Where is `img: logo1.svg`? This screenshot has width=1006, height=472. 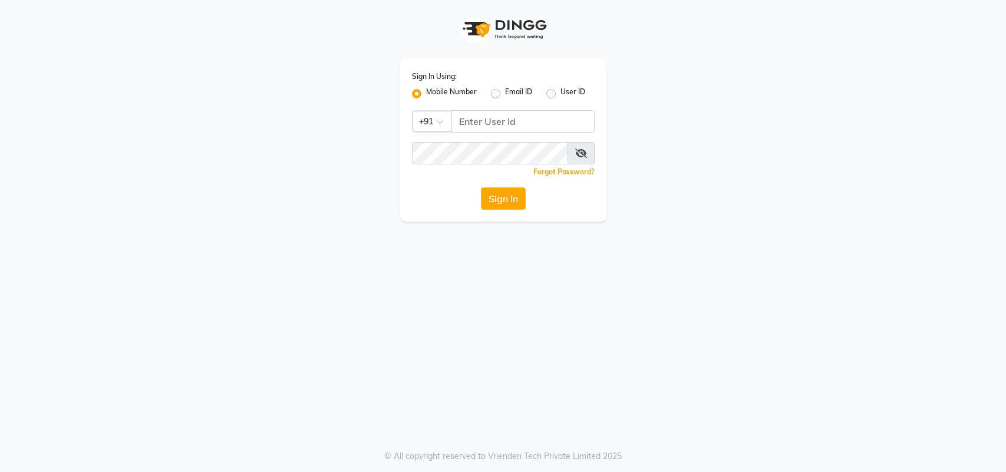 img: logo1.svg is located at coordinates (503, 29).